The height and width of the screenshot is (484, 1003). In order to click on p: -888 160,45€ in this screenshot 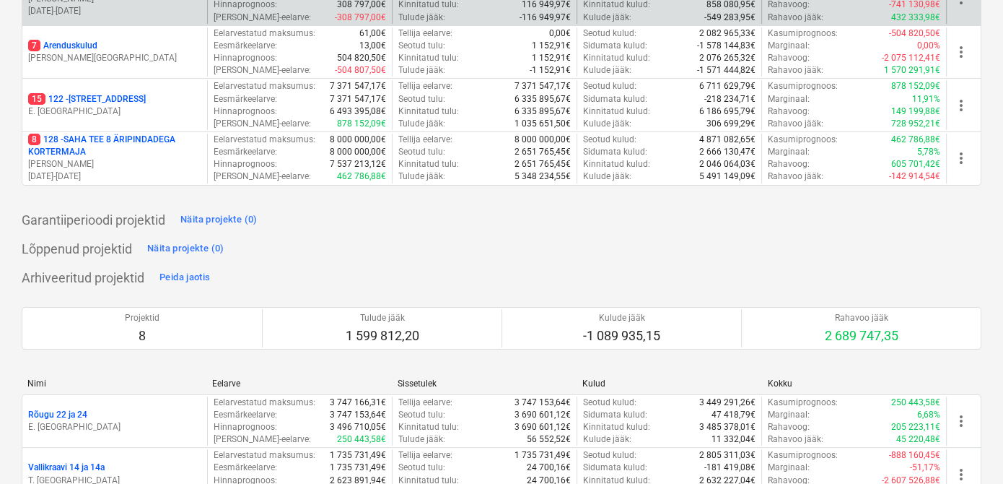, I will do `click(914, 455)`.